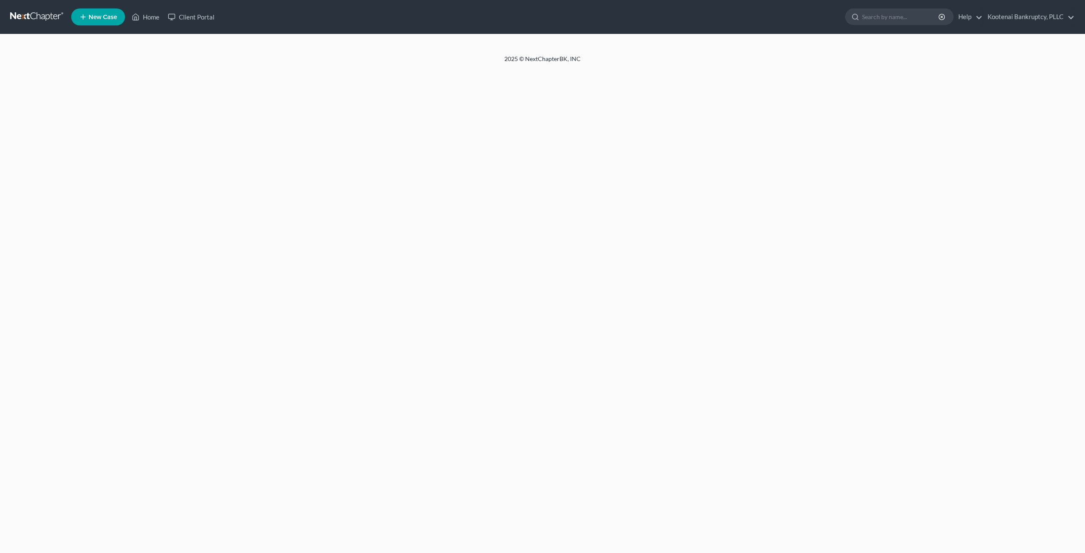 This screenshot has height=553, width=1085. Describe the element at coordinates (103, 17) in the screenshot. I see `span: New Case` at that location.